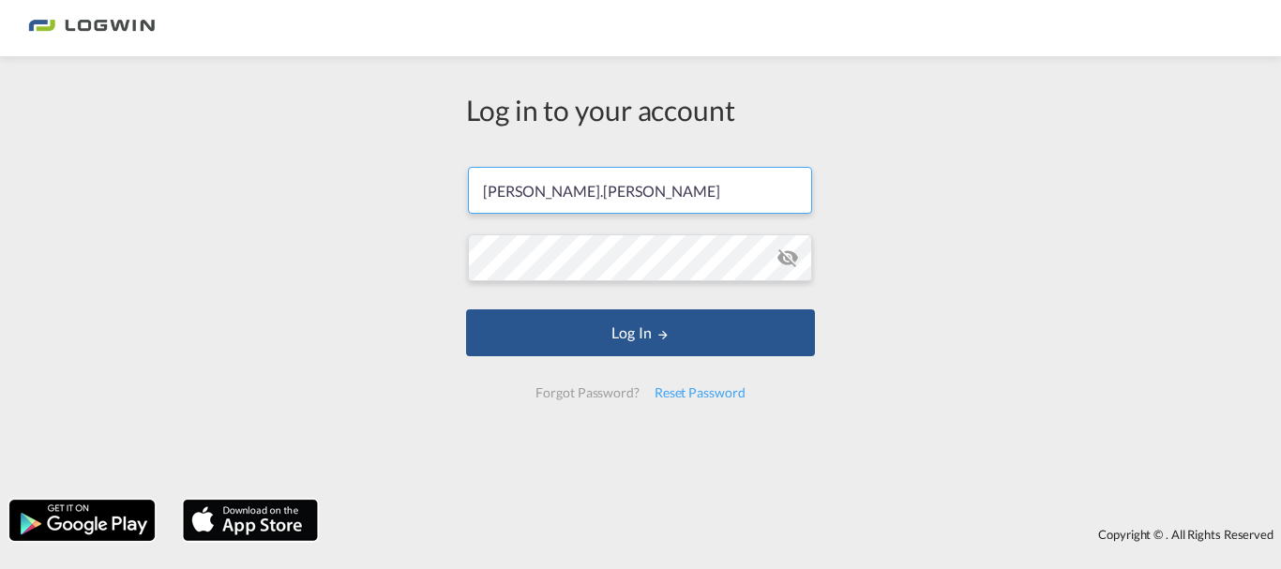  Describe the element at coordinates (640, 190) in the screenshot. I see `input: Enter email/phone number` at that location.